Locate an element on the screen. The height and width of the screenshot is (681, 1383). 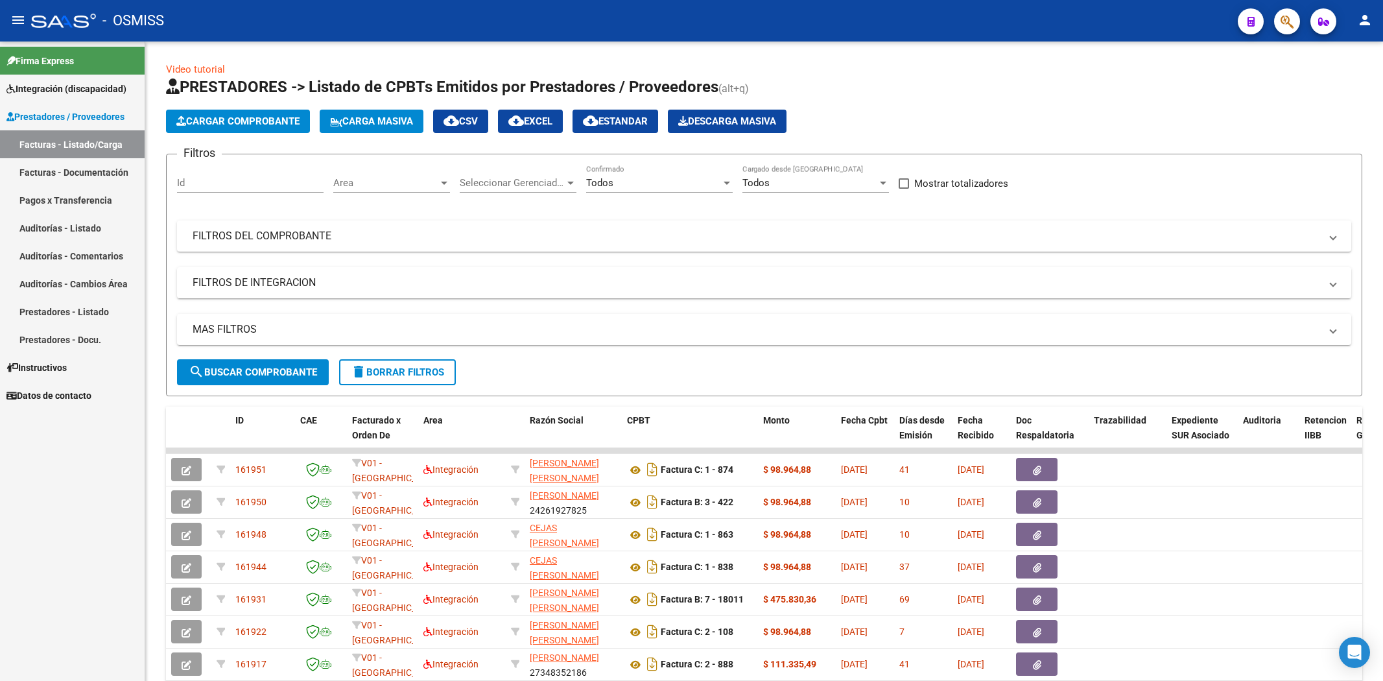
button: Borrar Filtros is located at coordinates (397, 372).